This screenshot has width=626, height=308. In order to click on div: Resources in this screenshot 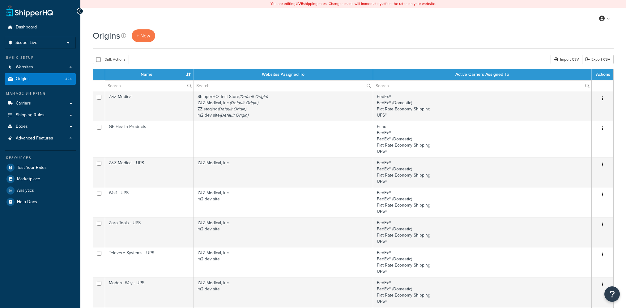, I will do `click(40, 158)`.